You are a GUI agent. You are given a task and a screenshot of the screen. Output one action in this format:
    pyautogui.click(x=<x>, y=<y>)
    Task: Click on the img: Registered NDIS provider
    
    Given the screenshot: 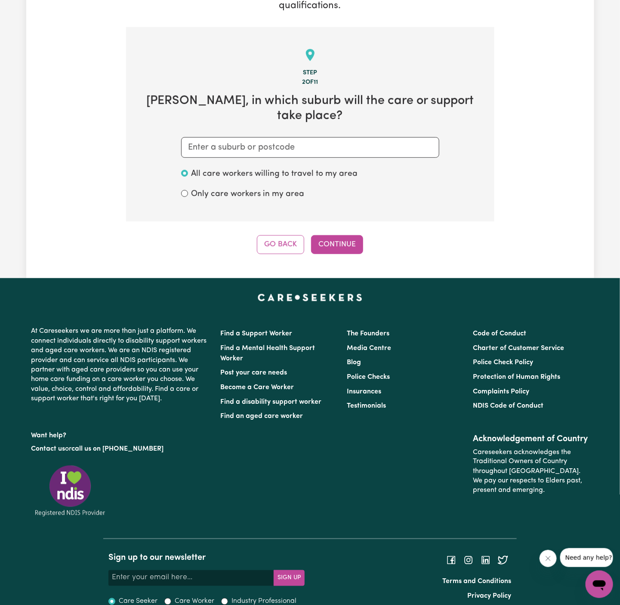 What is the action you would take?
    pyautogui.click(x=70, y=491)
    